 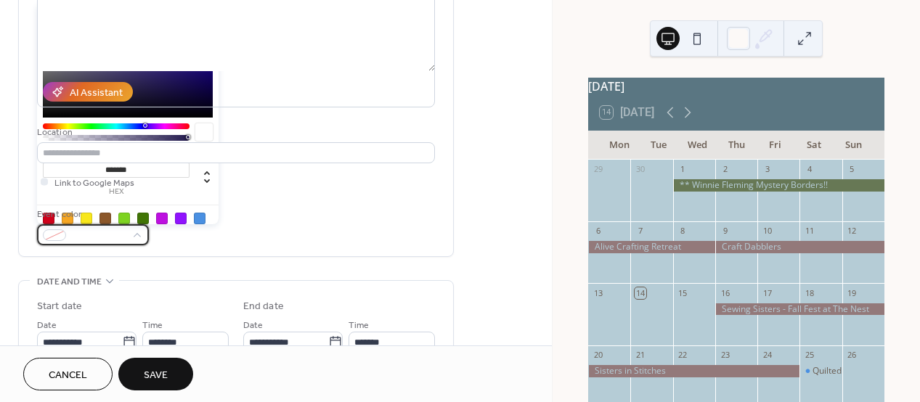 I want to click on div: 9, so click(x=725, y=231).